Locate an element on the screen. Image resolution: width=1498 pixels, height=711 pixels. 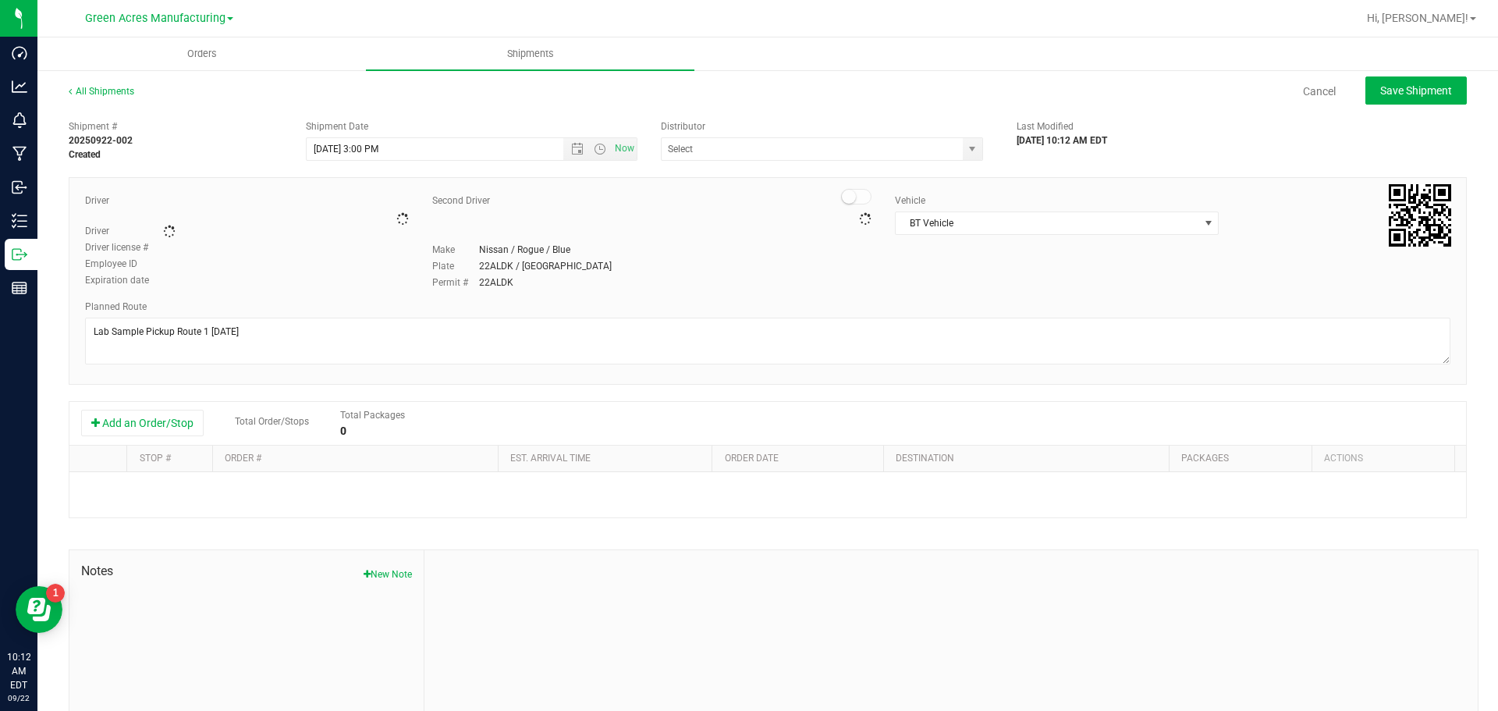
span: Green Acres Manufacturing is located at coordinates (155, 18).